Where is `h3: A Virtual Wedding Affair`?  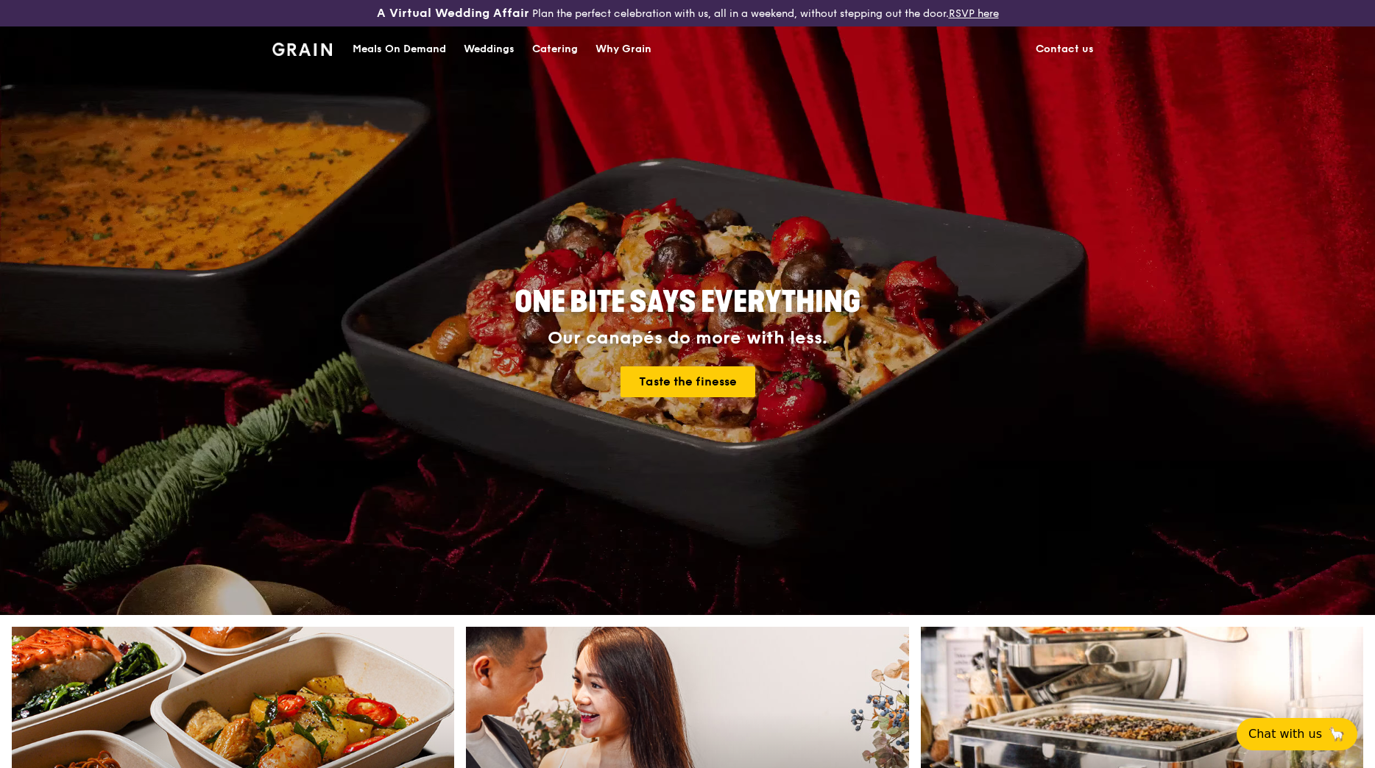
h3: A Virtual Wedding Affair is located at coordinates (453, 13).